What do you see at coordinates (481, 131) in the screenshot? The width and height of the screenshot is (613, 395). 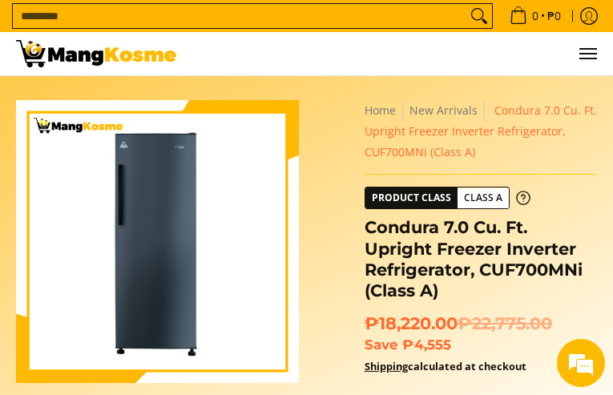 I see `span: Condura 7.0 Cu. Ft. Upright Freezer Inverter Refrigerator, CUF700MNi (Class A)` at bounding box center [481, 131].